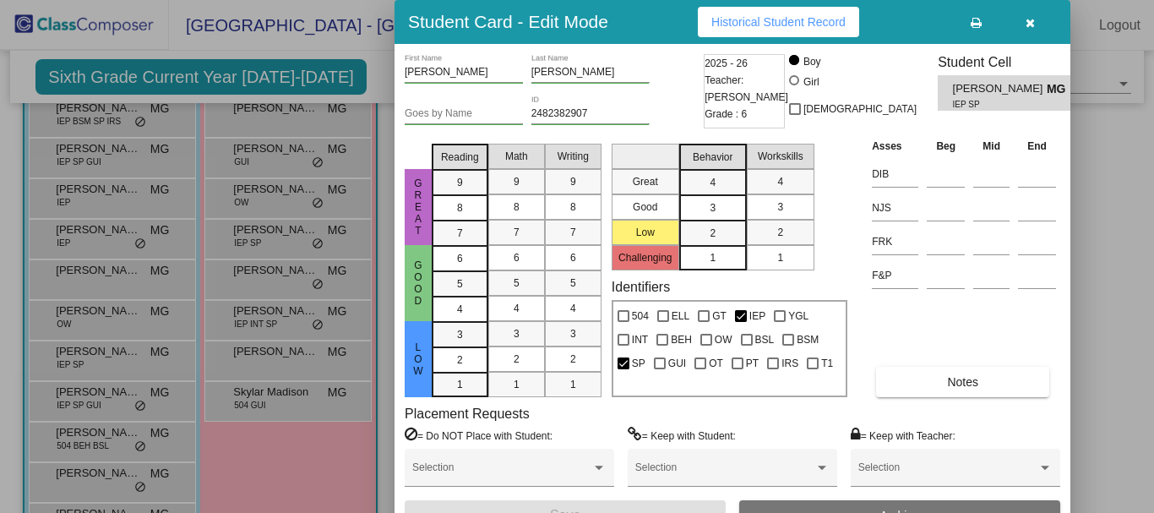 This screenshot has height=513, width=1154. I want to click on span: IRS, so click(790, 363).